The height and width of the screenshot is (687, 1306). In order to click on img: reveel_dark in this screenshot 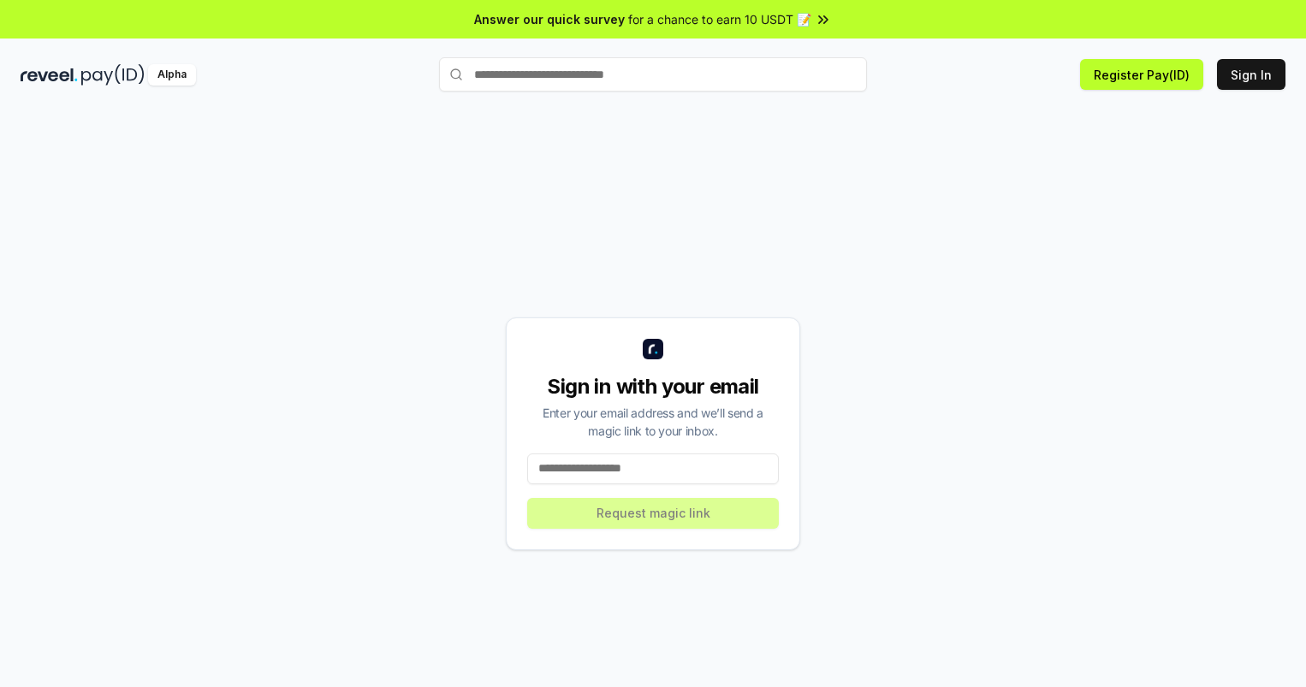, I will do `click(49, 74)`.